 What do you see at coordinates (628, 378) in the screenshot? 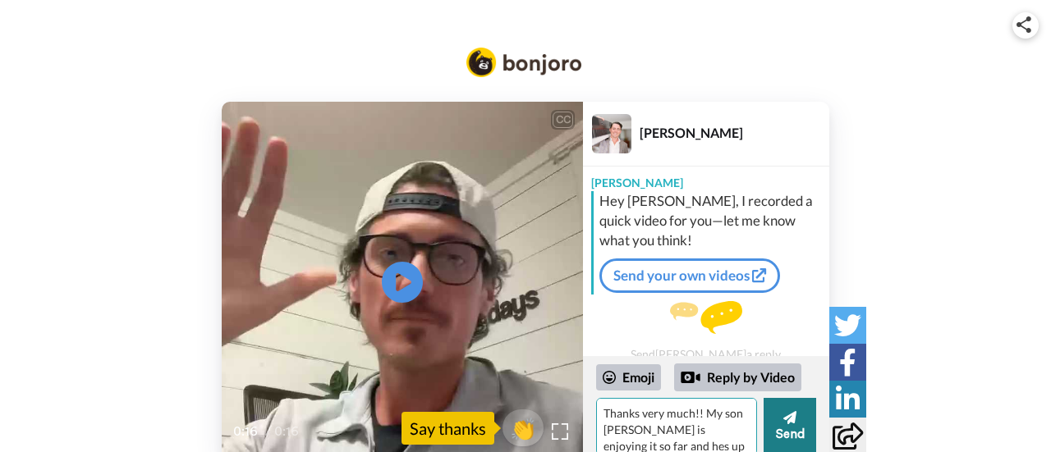
I see `div: Emoji` at bounding box center [628, 378].